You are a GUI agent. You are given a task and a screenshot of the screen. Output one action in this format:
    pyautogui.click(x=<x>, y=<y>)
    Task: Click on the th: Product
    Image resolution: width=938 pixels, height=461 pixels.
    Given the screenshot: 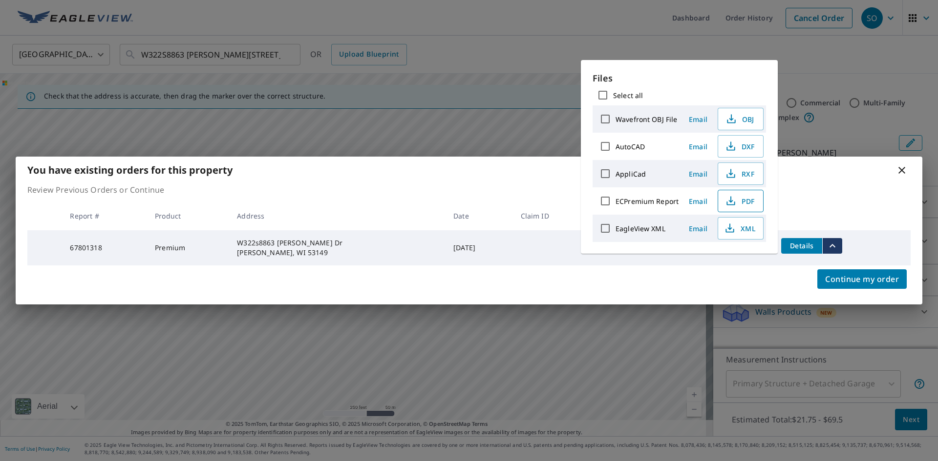 What is the action you would take?
    pyautogui.click(x=188, y=216)
    